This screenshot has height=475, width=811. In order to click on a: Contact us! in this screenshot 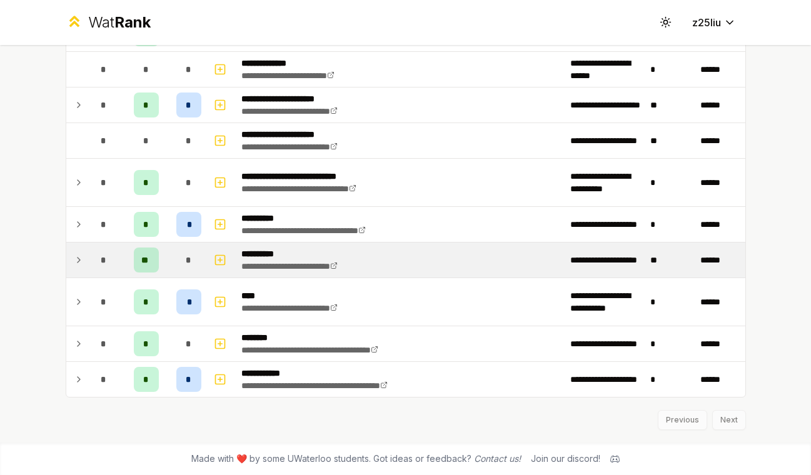, I will do `click(497, 458)`.